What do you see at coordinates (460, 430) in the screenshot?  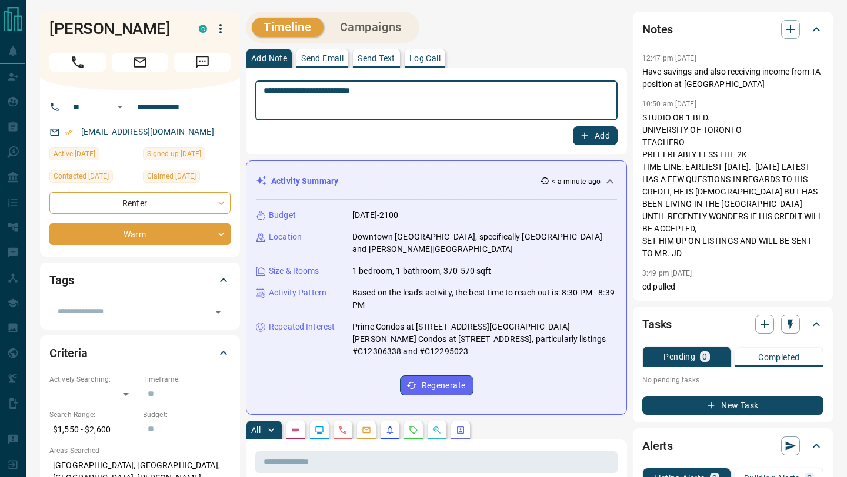 I see `svg: Agent Actions` at bounding box center [460, 430].